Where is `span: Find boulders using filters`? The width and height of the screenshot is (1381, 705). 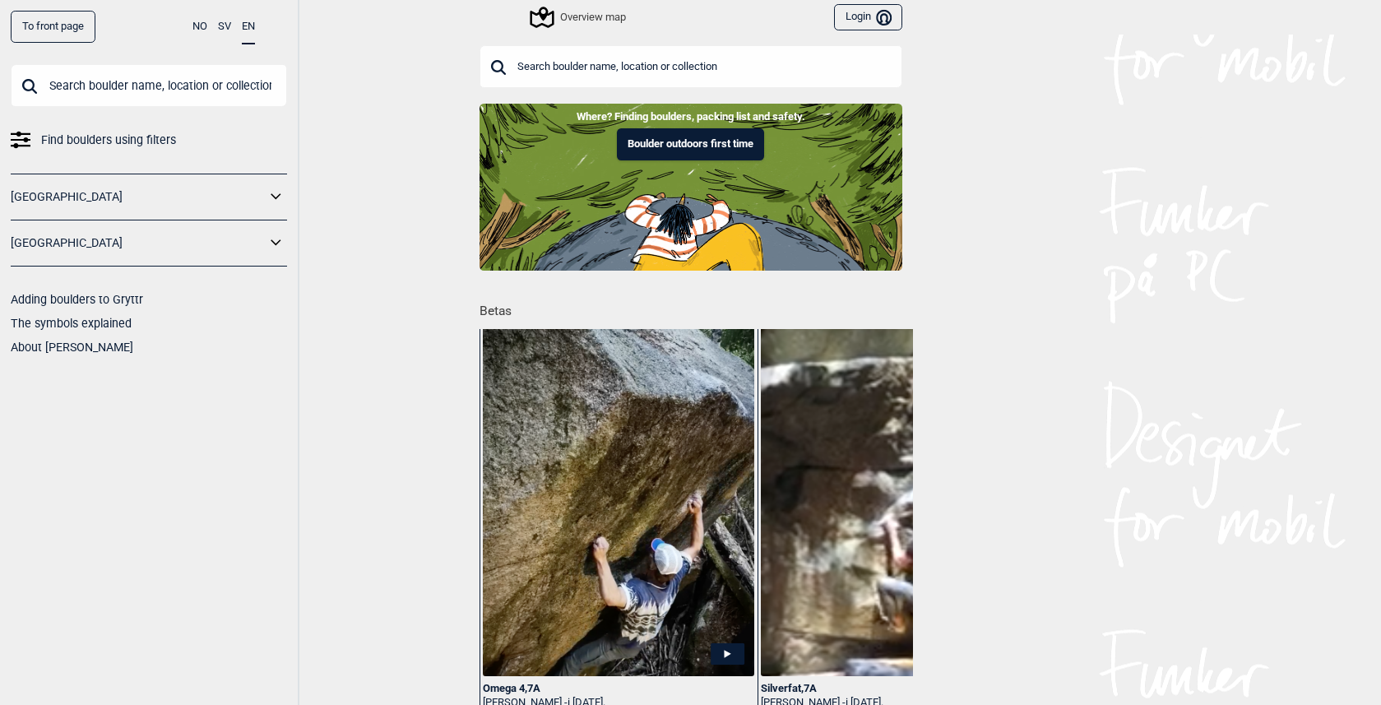
span: Find boulders using filters is located at coordinates (109, 140).